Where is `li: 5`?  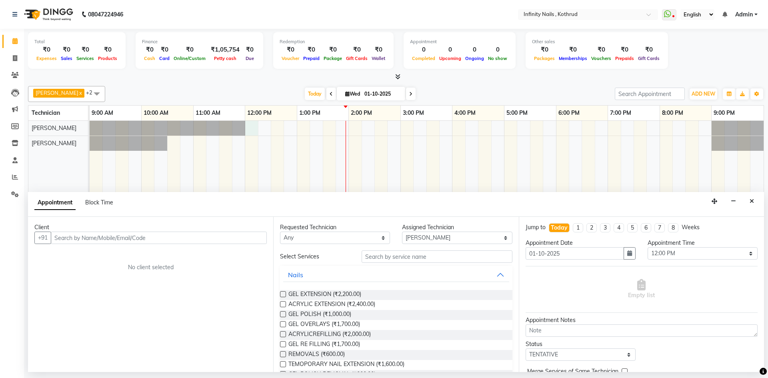
li: 5 is located at coordinates (633, 228).